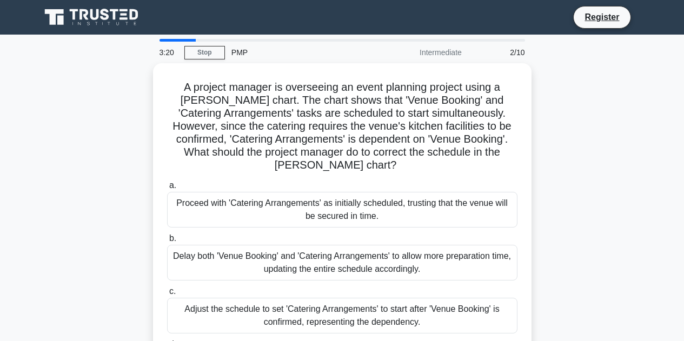 The height and width of the screenshot is (341, 684). I want to click on a: Stop, so click(205, 52).